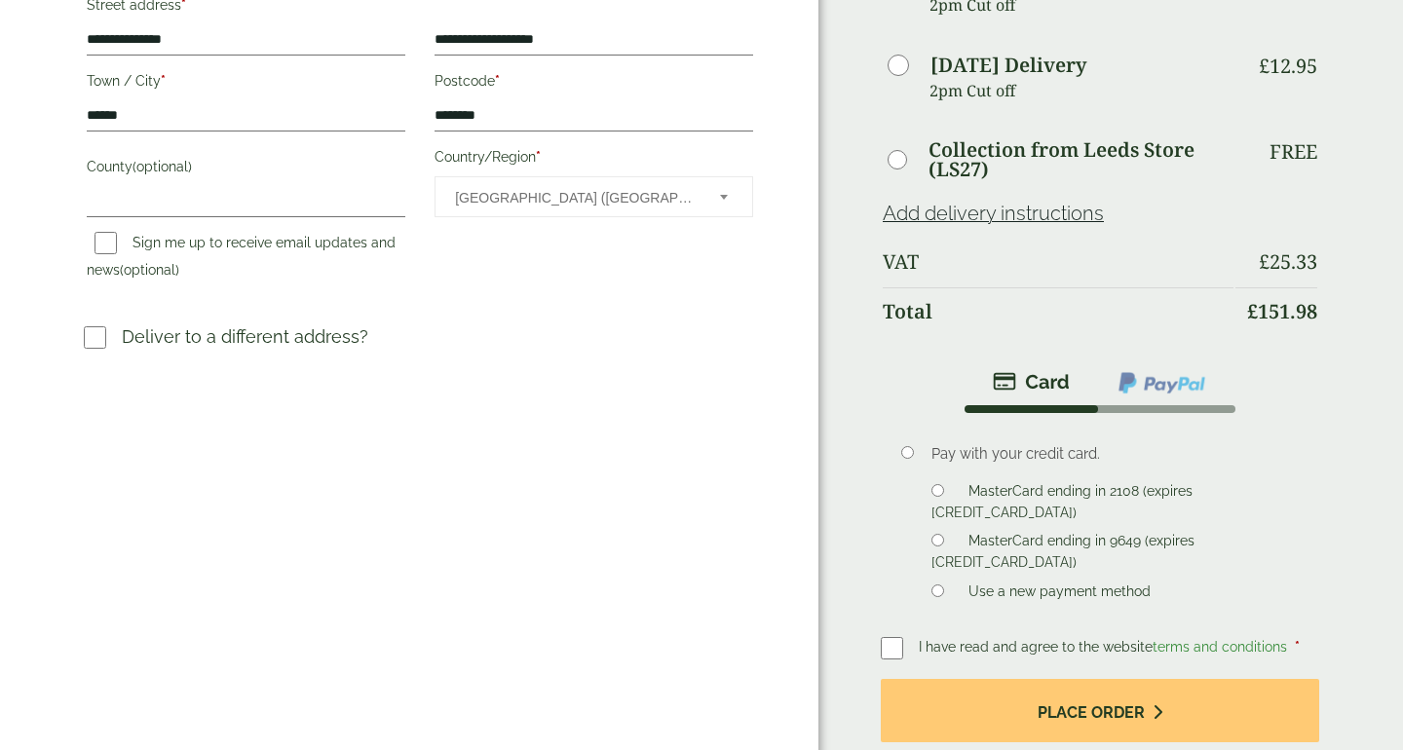  I want to click on label: Country/Region, so click(593, 160).